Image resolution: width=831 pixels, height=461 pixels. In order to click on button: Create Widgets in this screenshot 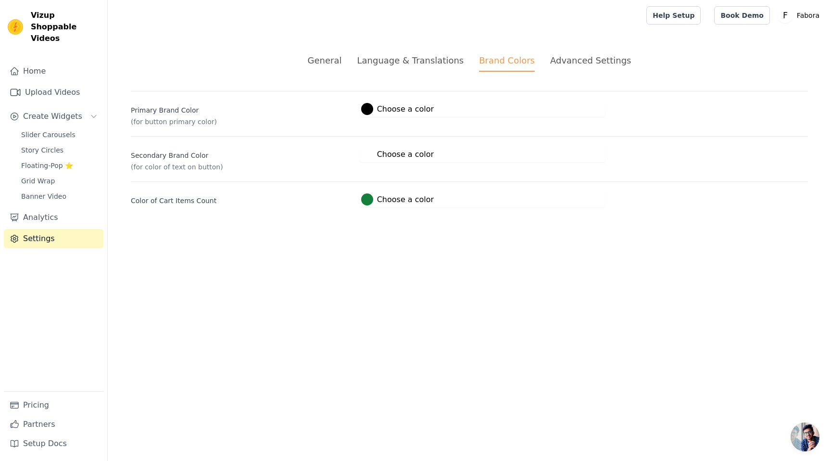, I will do `click(53, 116)`.